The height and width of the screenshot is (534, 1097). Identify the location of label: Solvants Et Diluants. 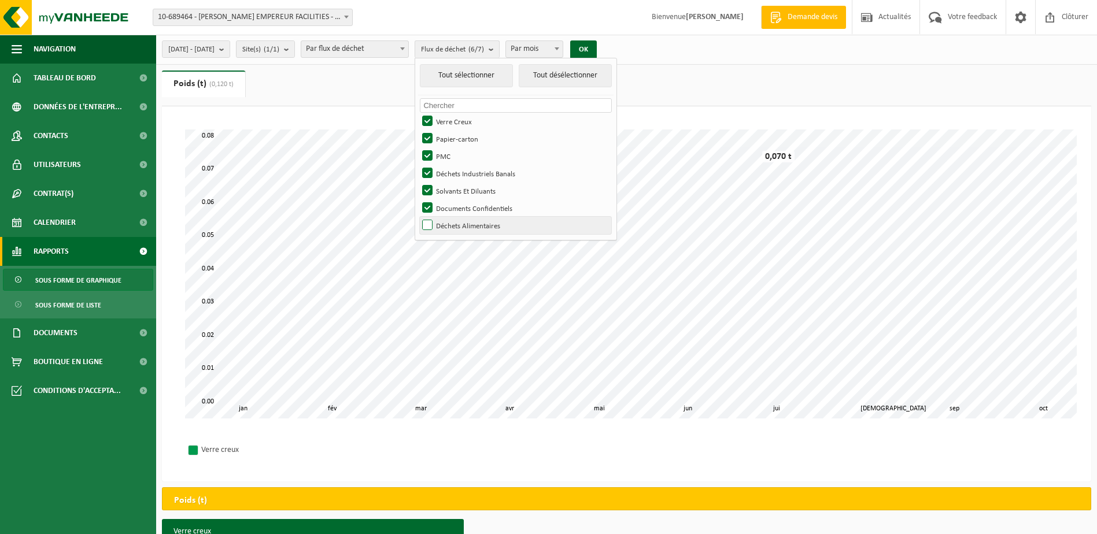
(515, 191).